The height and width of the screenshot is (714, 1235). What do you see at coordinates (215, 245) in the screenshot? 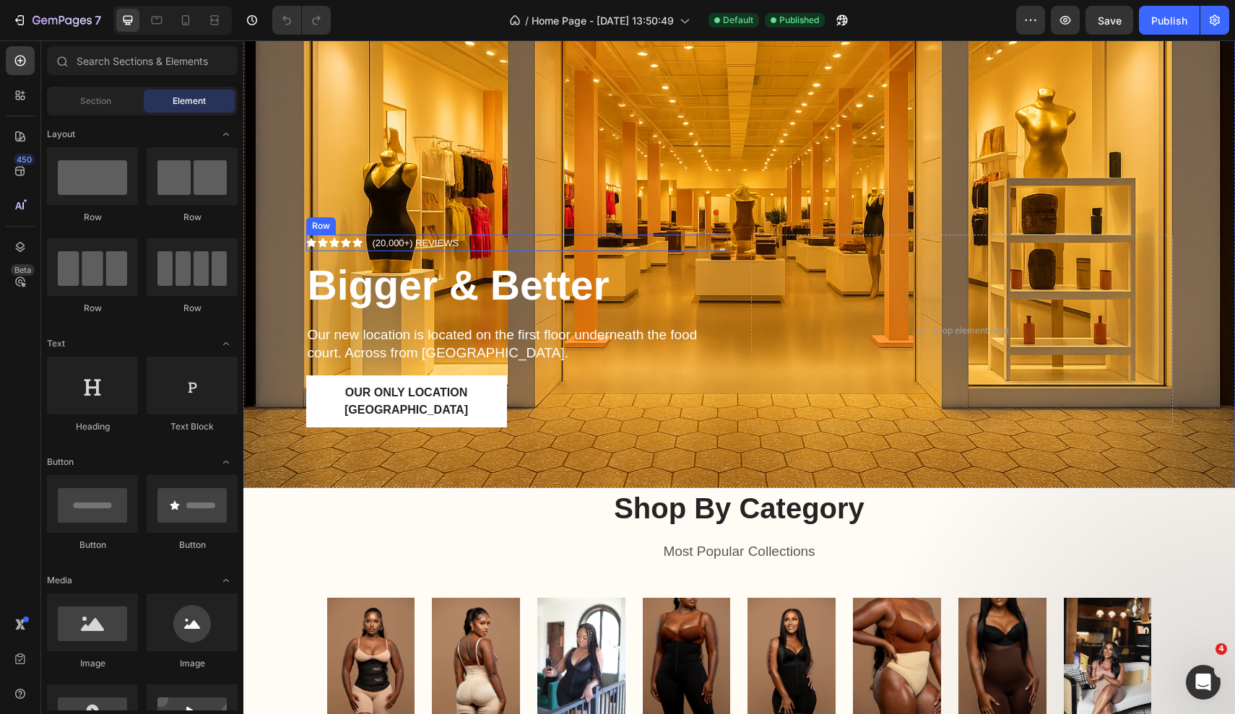
I see `strong: Bigger & Better` at bounding box center [215, 245].